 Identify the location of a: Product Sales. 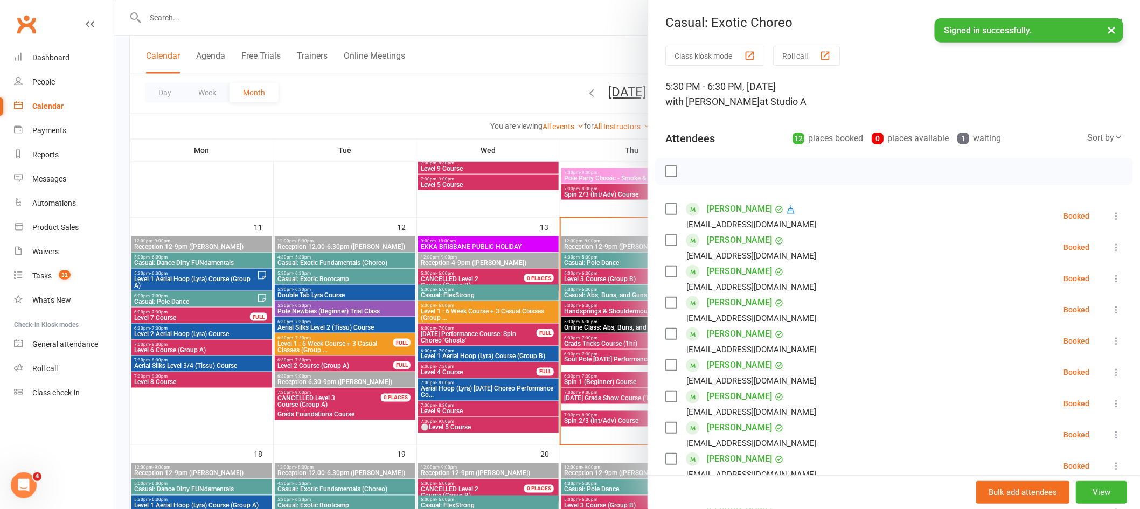
(64, 227).